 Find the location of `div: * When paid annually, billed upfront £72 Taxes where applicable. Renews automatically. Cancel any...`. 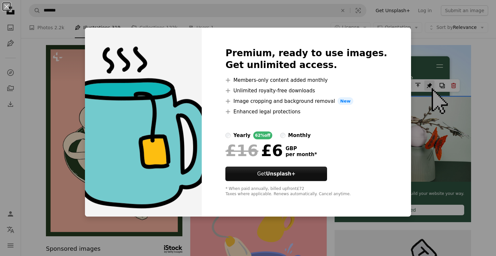

div: * When paid annually, billed upfront £72 Taxes where applicable. Renews automatically. Cancel any... is located at coordinates (306, 191).